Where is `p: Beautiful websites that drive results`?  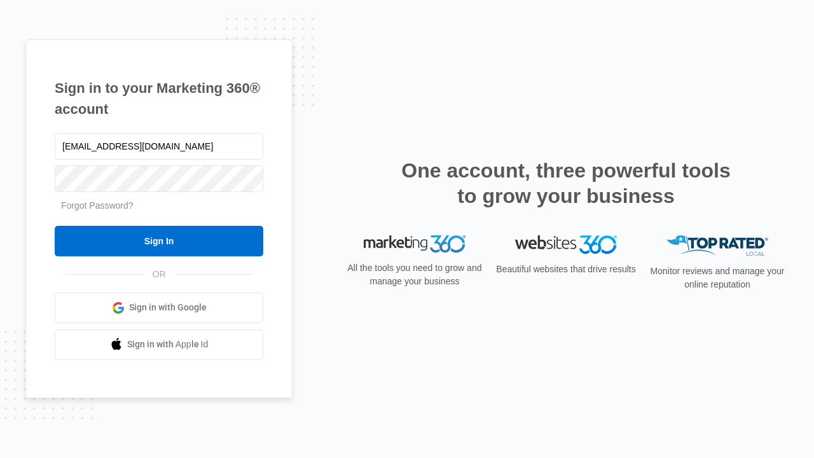 p: Beautiful websites that drive results is located at coordinates (566, 269).